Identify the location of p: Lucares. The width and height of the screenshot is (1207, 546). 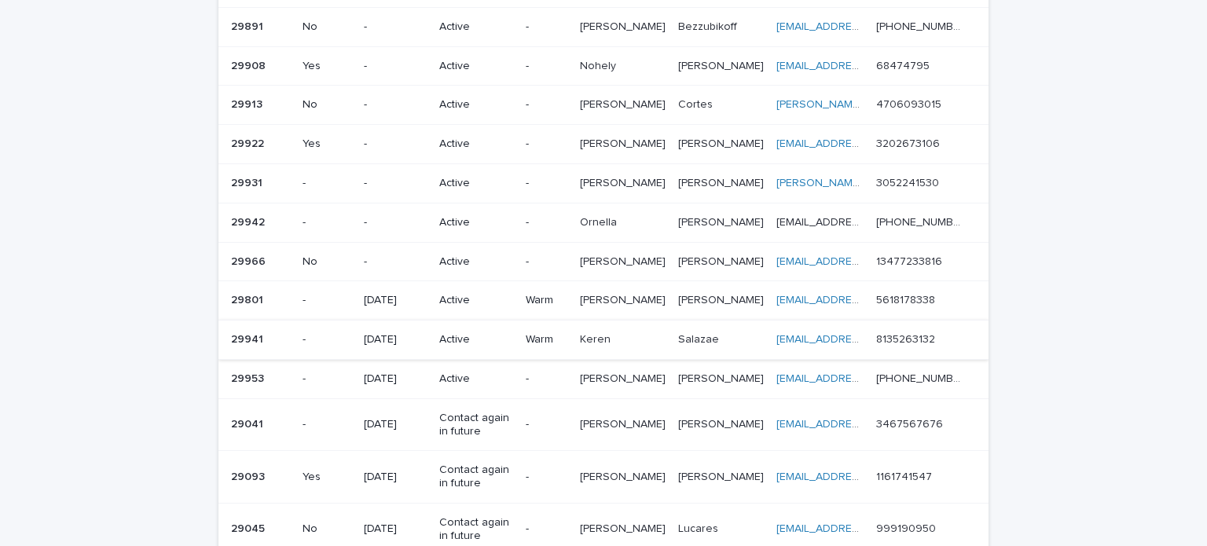
(699, 527).